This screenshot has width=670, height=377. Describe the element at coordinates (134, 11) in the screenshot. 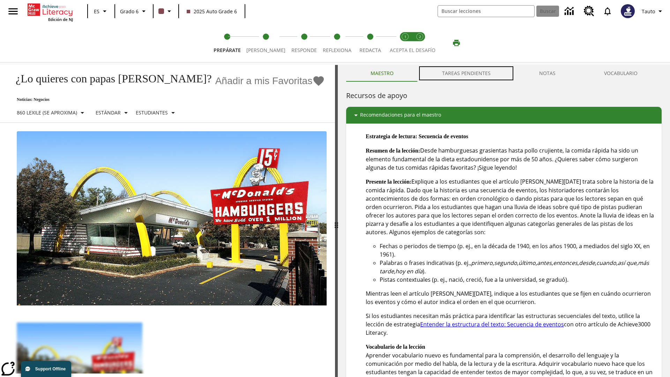

I see `button: Grado: Grado 6, Elige un grado` at that location.